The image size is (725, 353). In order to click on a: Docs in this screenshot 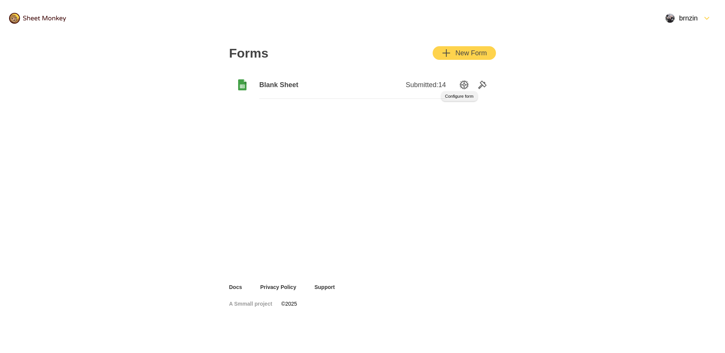, I will do `click(236, 287)`.